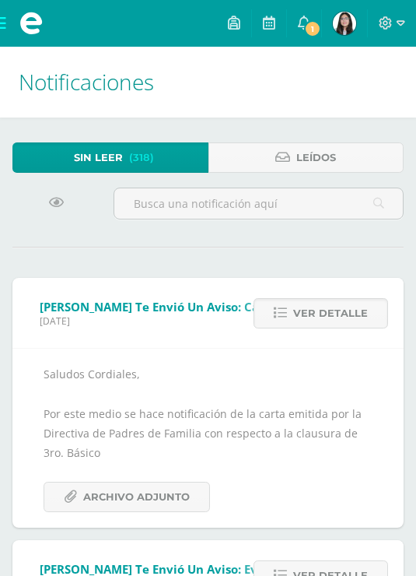 This screenshot has height=576, width=416. What do you see at coordinates (136, 496) in the screenshot?
I see `span: Archivo Adjunto` at bounding box center [136, 496].